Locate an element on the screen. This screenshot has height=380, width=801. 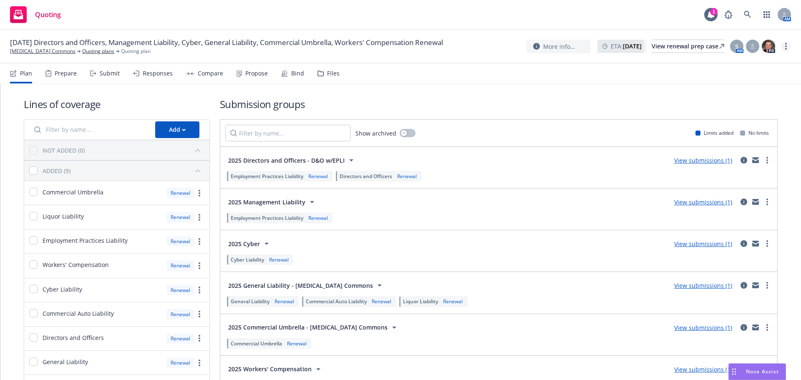
span: ETA : is located at coordinates (626, 46).